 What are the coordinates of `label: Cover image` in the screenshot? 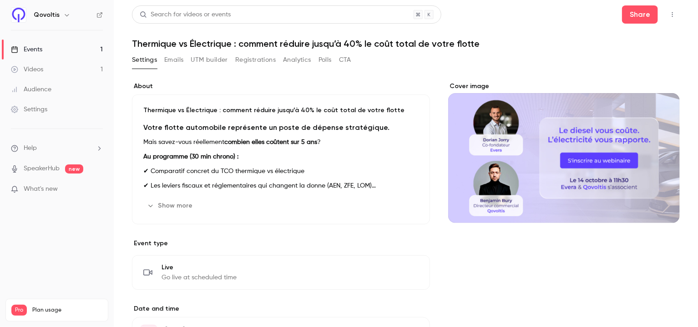 It's located at (563, 86).